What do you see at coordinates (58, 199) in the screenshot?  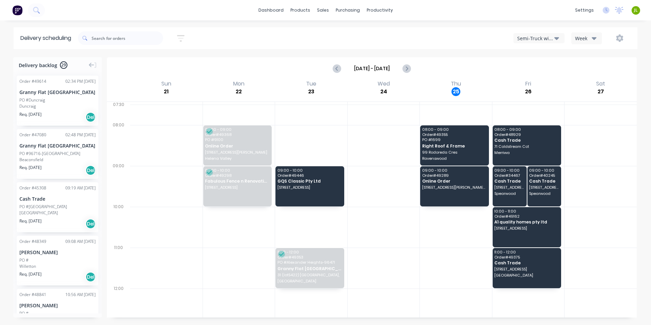 I see `div: Cash Trade` at bounding box center [58, 199].